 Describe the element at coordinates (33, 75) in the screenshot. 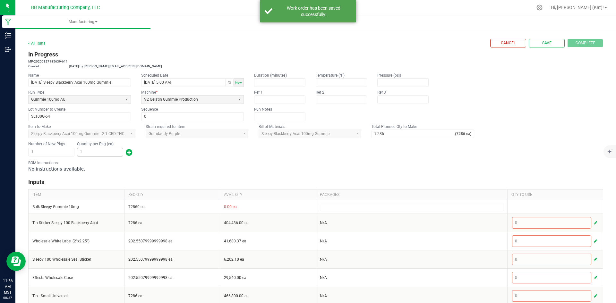

I see `kendo-label: Name` at that location.